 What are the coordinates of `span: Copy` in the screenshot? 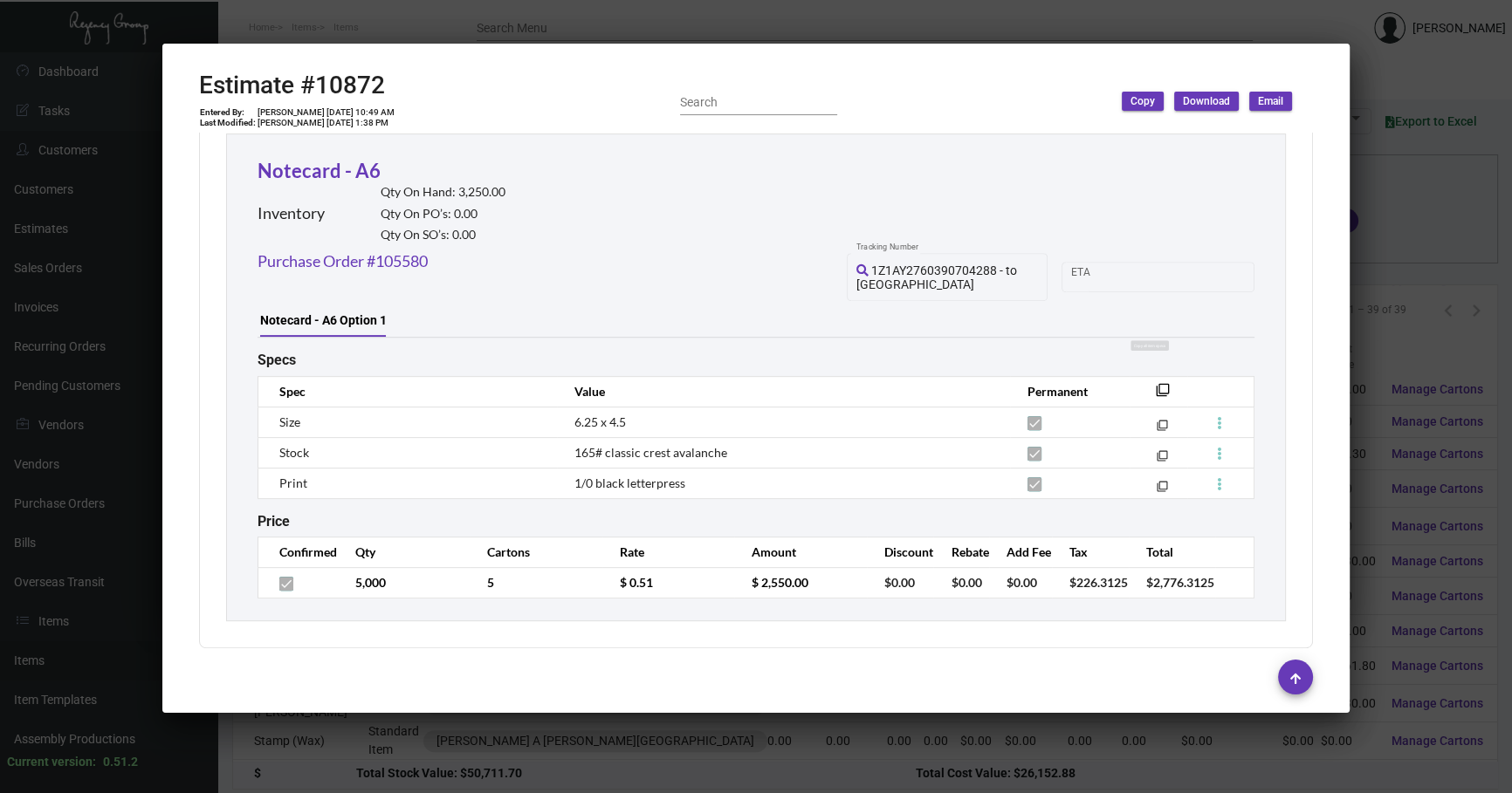 It's located at (1143, 101).